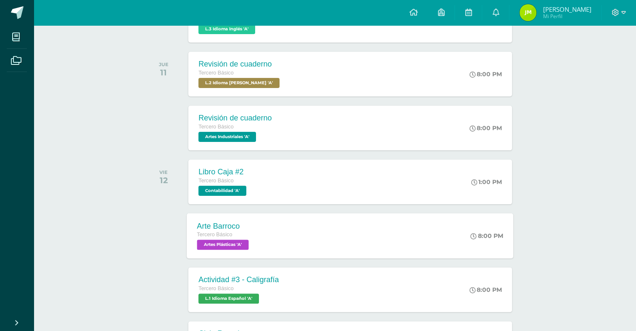  I want to click on span: L.3 Idioma Inglés 'A', so click(227, 29).